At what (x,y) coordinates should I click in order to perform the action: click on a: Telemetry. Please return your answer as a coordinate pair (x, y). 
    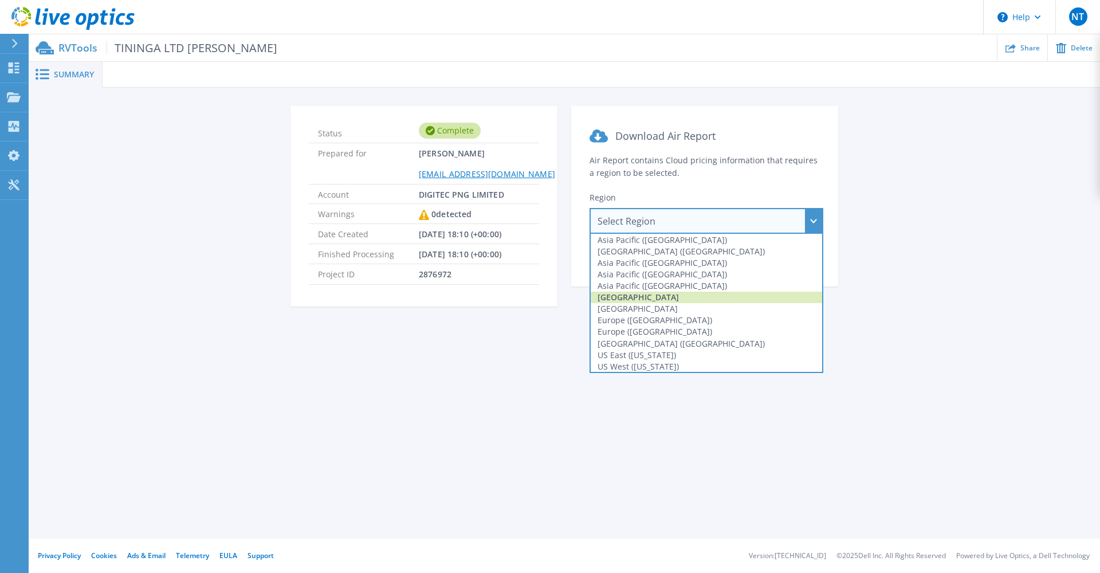
    Looking at the image, I should click on (192, 555).